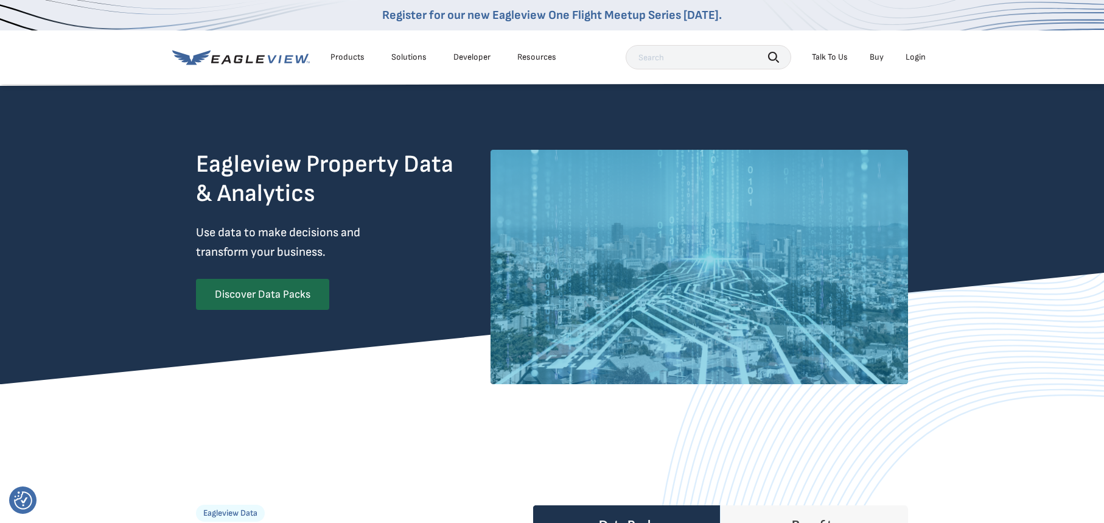  I want to click on input: Search, so click(709, 57).